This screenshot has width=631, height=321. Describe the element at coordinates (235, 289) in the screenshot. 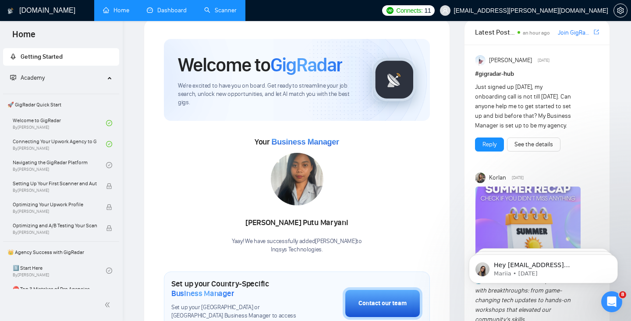

I see `h1: Set up your Country-Specific` at that location.